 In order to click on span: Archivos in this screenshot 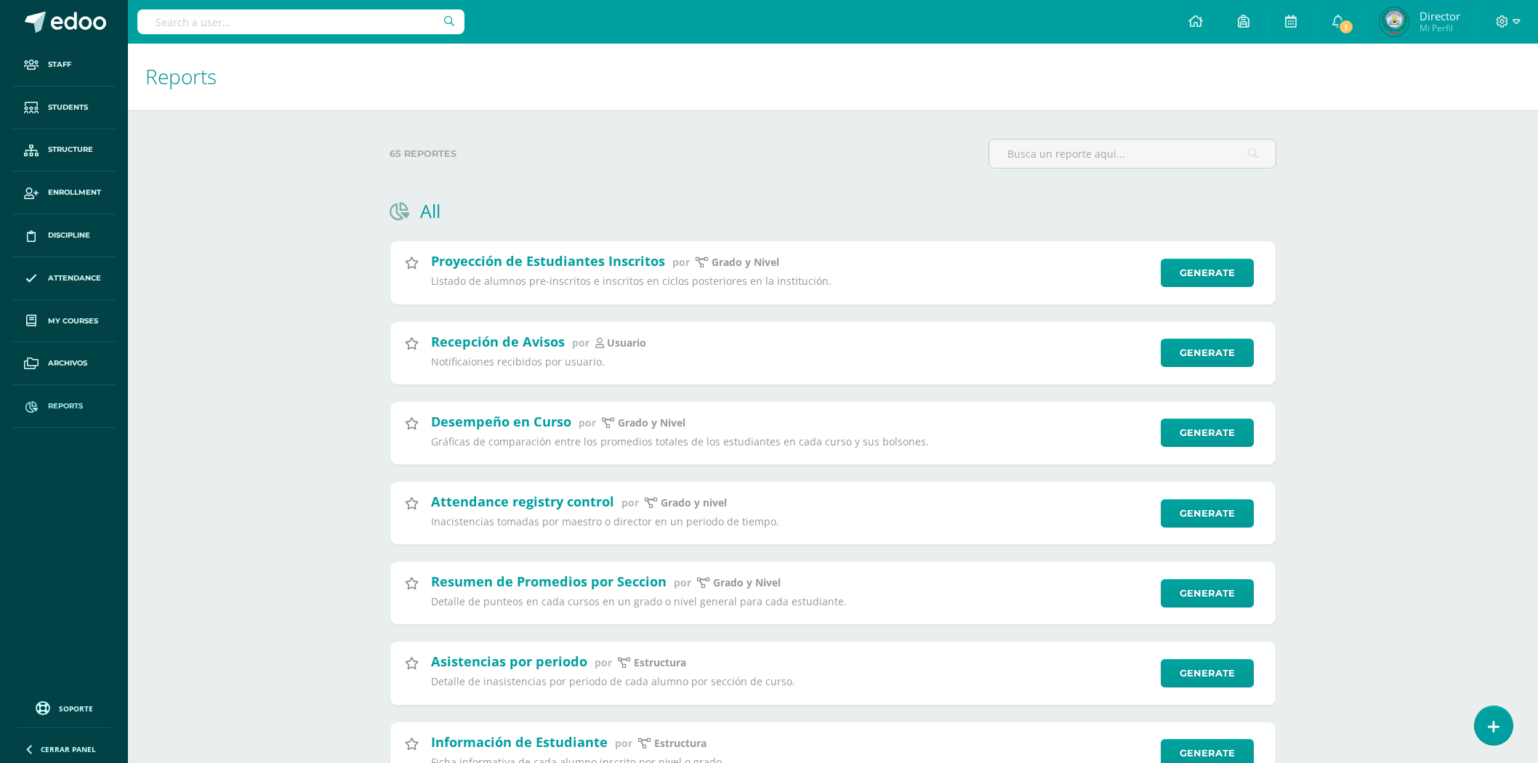, I will do `click(68, 363)`.